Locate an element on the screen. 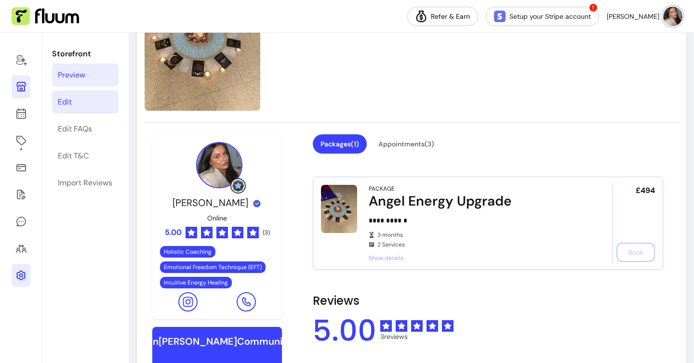 This screenshot has height=363, width=694. div: £494 is located at coordinates (633, 224).